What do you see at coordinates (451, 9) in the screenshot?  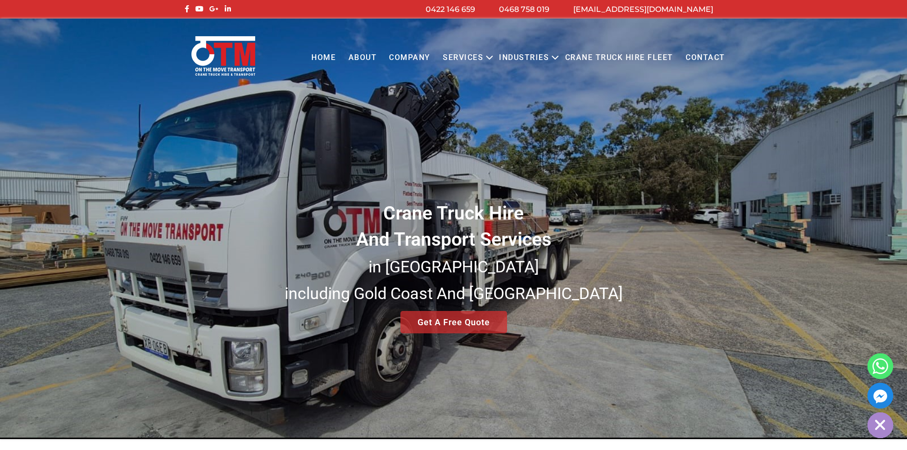 I see `a: 0422 146 659` at bounding box center [451, 9].